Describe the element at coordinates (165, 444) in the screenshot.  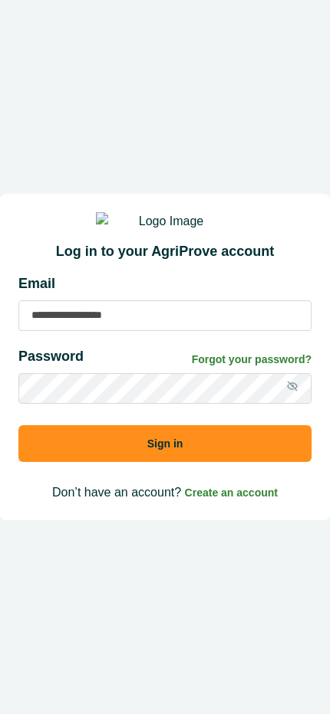
I see `button: Sign in` at that location.